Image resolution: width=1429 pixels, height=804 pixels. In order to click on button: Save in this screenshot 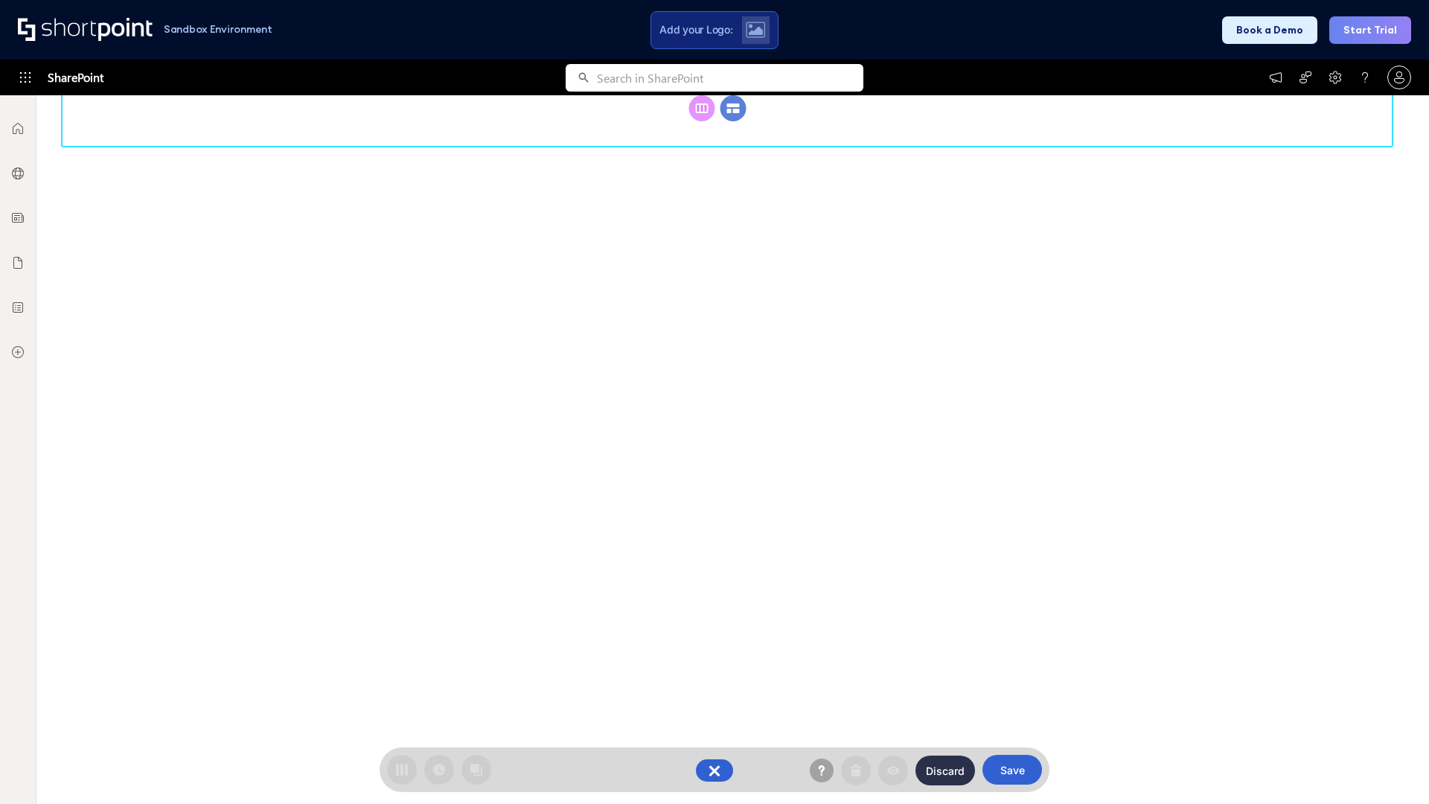, I will do `click(1012, 770)`.